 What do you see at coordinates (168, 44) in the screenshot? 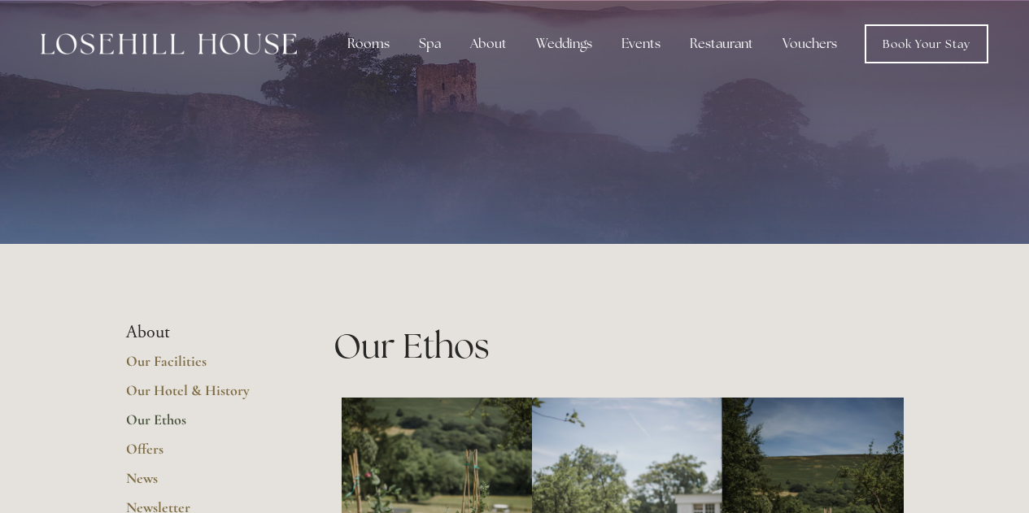
I see `img: Losehill House` at bounding box center [168, 44].